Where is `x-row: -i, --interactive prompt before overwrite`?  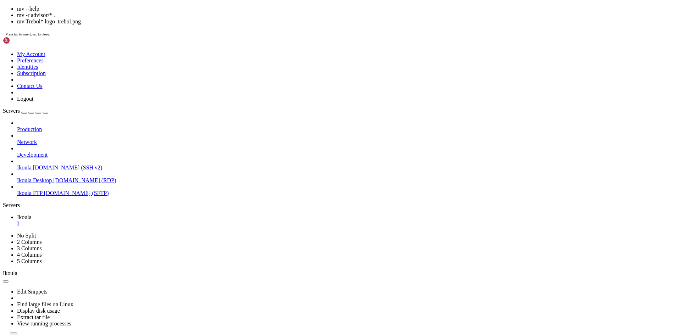
x-row: -i, --interactive prompt before overwrite is located at coordinates (296, 48).